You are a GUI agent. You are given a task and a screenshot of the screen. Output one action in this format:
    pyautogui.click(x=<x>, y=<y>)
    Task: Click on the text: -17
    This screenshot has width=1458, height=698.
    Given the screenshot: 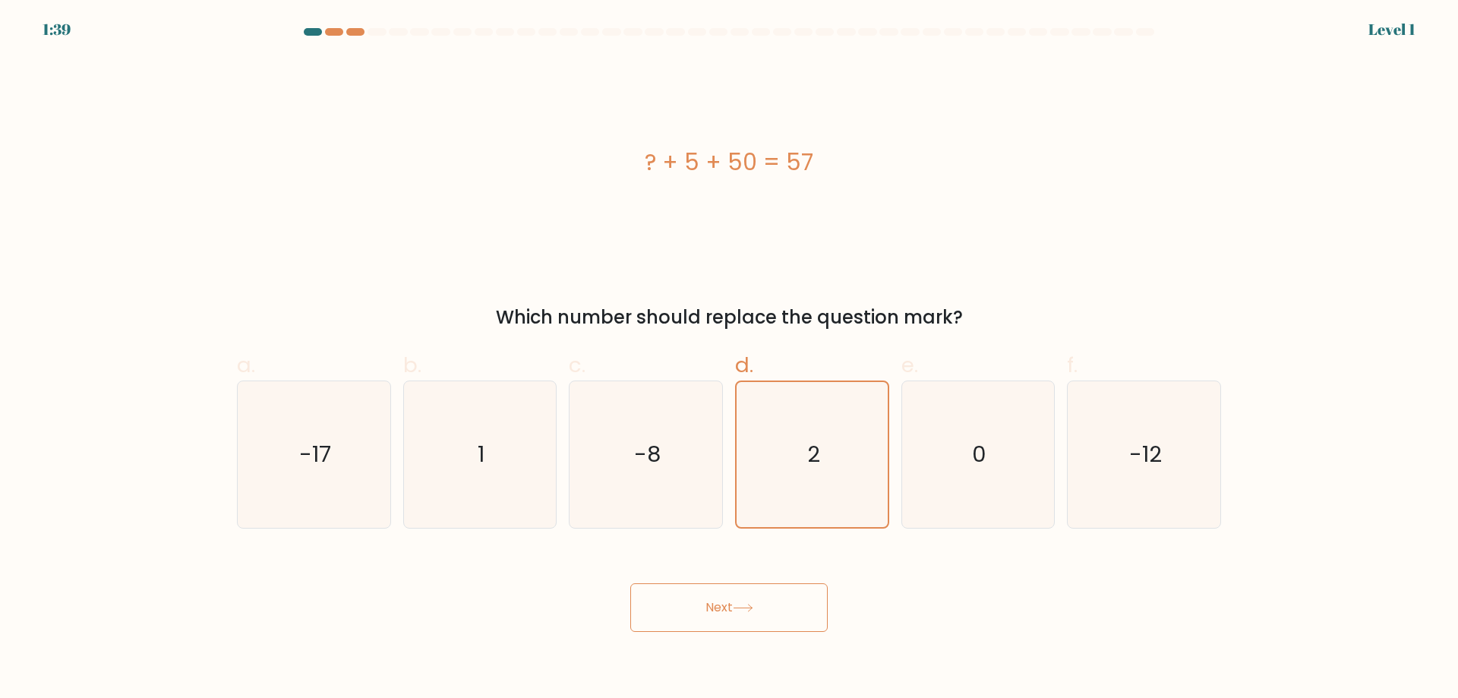 What is the action you would take?
    pyautogui.click(x=315, y=454)
    